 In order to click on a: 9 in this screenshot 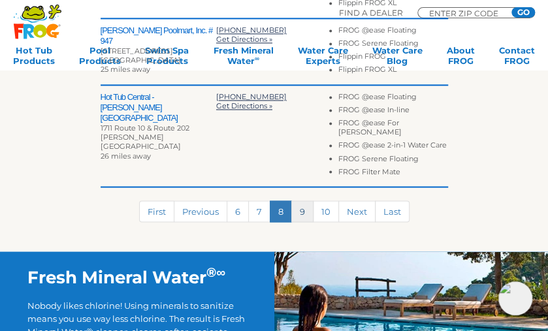, I will do `click(303, 211)`.